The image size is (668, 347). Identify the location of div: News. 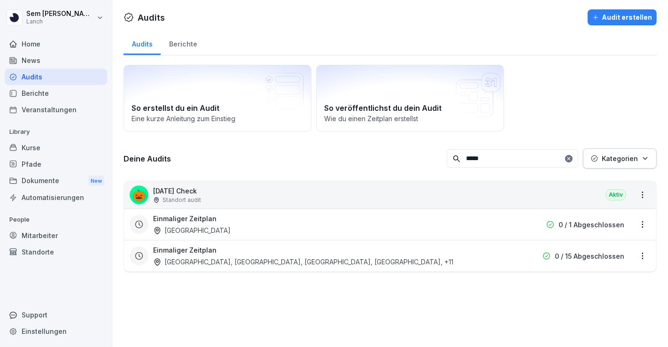
(56, 60).